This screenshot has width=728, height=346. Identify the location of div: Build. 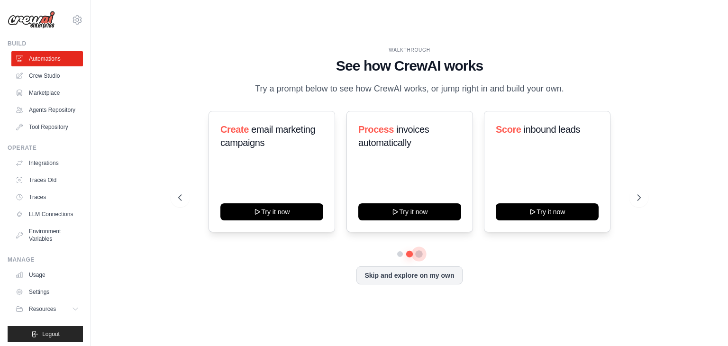
(45, 44).